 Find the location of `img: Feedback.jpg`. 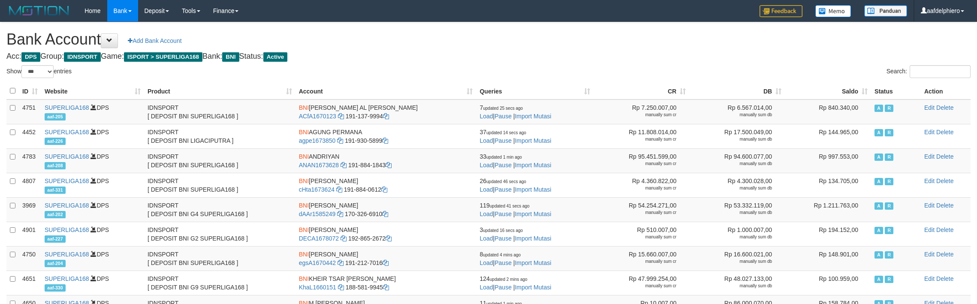

img: Feedback.jpg is located at coordinates (781, 11).